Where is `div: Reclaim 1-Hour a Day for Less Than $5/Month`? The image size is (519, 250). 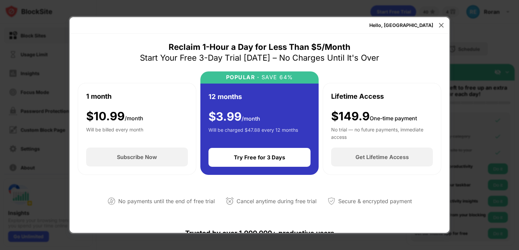
div: Reclaim 1-Hour a Day for Less Than $5/Month is located at coordinates (259, 47).